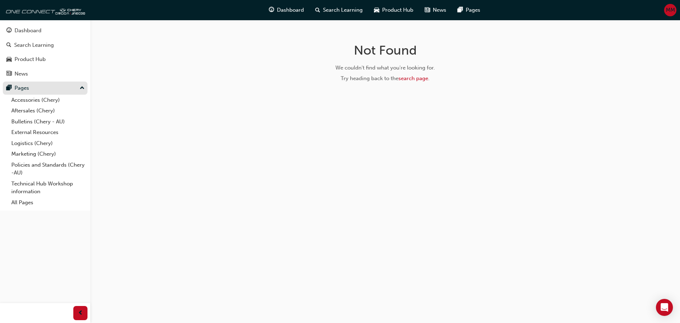  Describe the element at coordinates (48, 121) in the screenshot. I see `a: Bulletins (Chery - AU)` at that location.